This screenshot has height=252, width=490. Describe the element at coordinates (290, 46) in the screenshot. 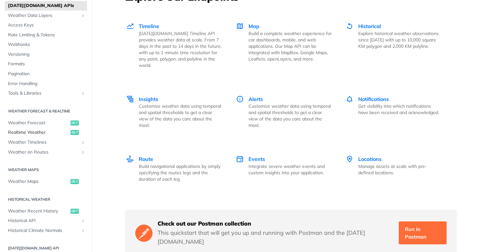

I see `p: Build a complete weather experience for car dashboards, mobile, and web applications. Our Map API...` at that location.